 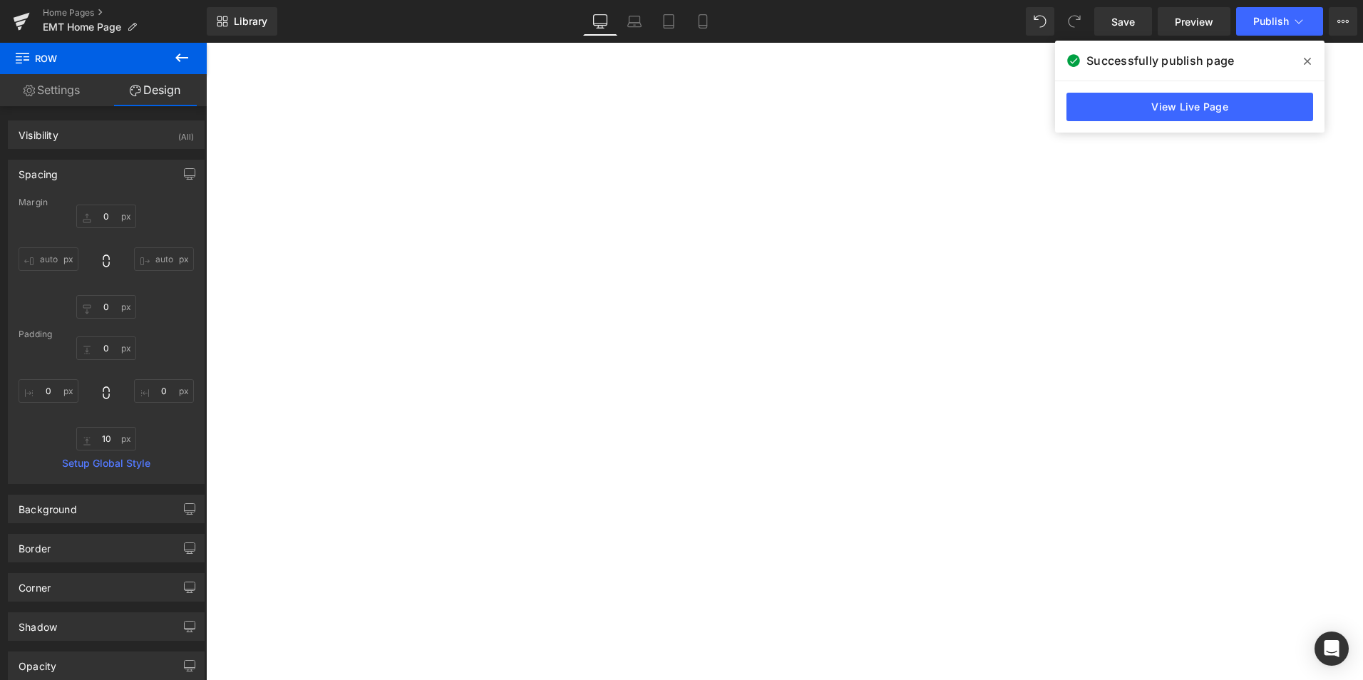 I want to click on div: Border, so click(x=34, y=545).